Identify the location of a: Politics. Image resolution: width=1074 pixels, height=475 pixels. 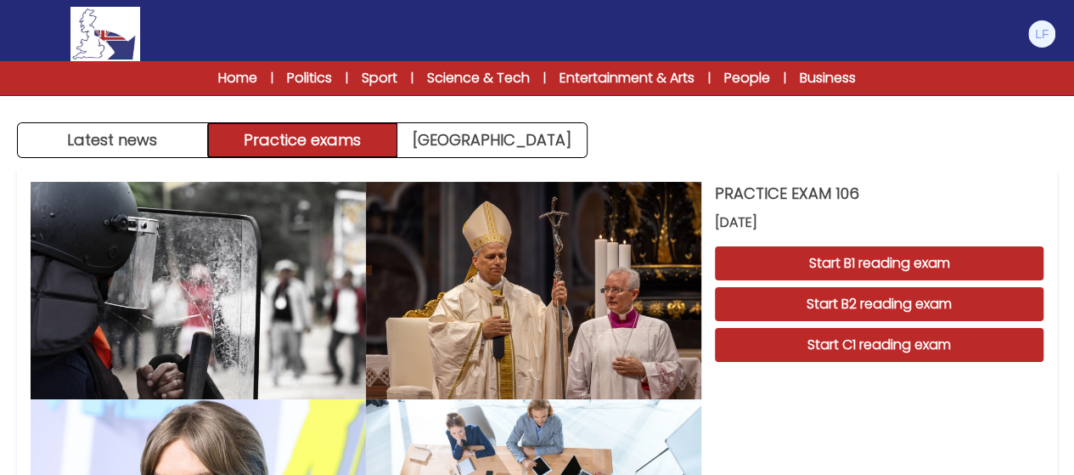
(309, 78).